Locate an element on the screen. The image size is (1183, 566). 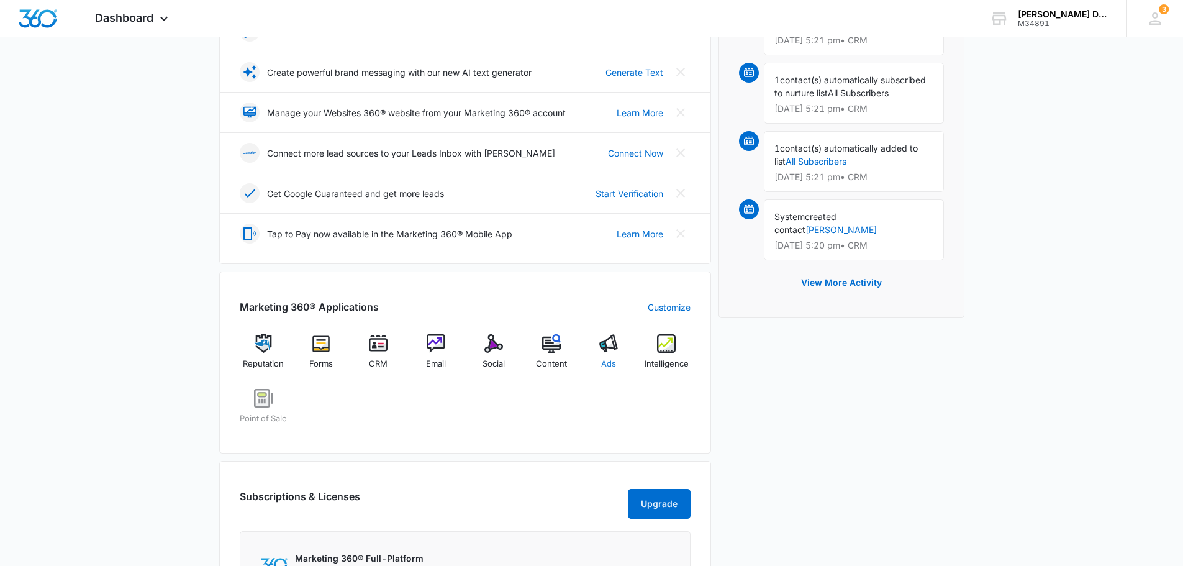
p: Tap to Pay now available in the Marketing 360® Mobile App is located at coordinates (389, 234).